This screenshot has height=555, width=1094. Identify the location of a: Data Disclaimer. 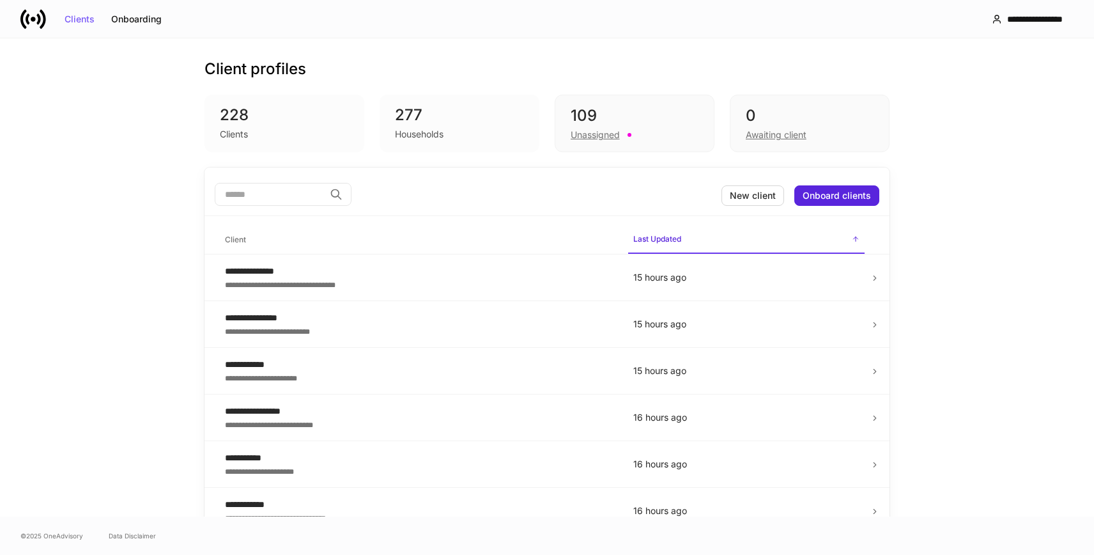
(132, 535).